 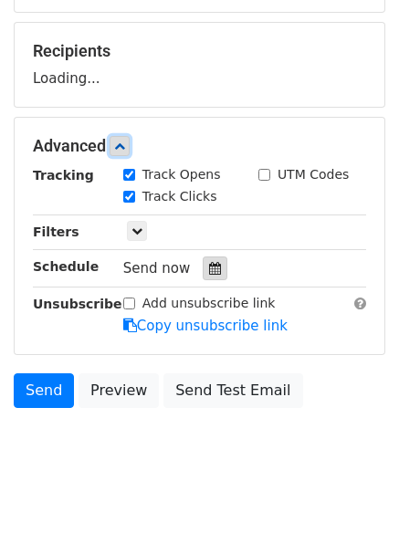 I want to click on a: Send Test Email, so click(x=233, y=390).